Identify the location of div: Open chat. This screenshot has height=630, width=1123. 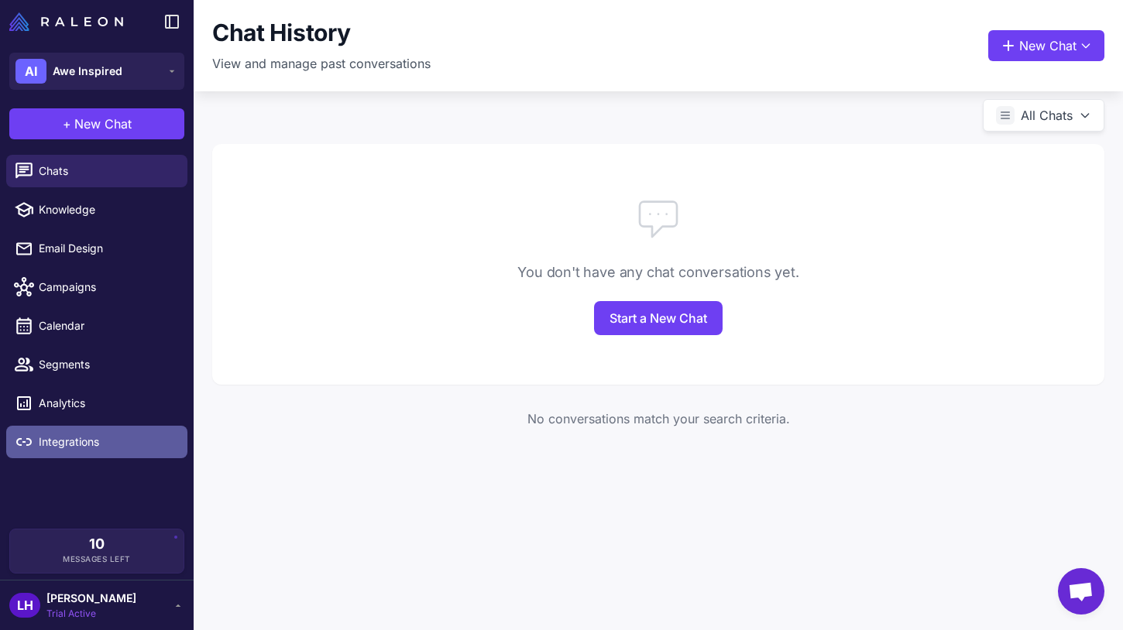
(1081, 592).